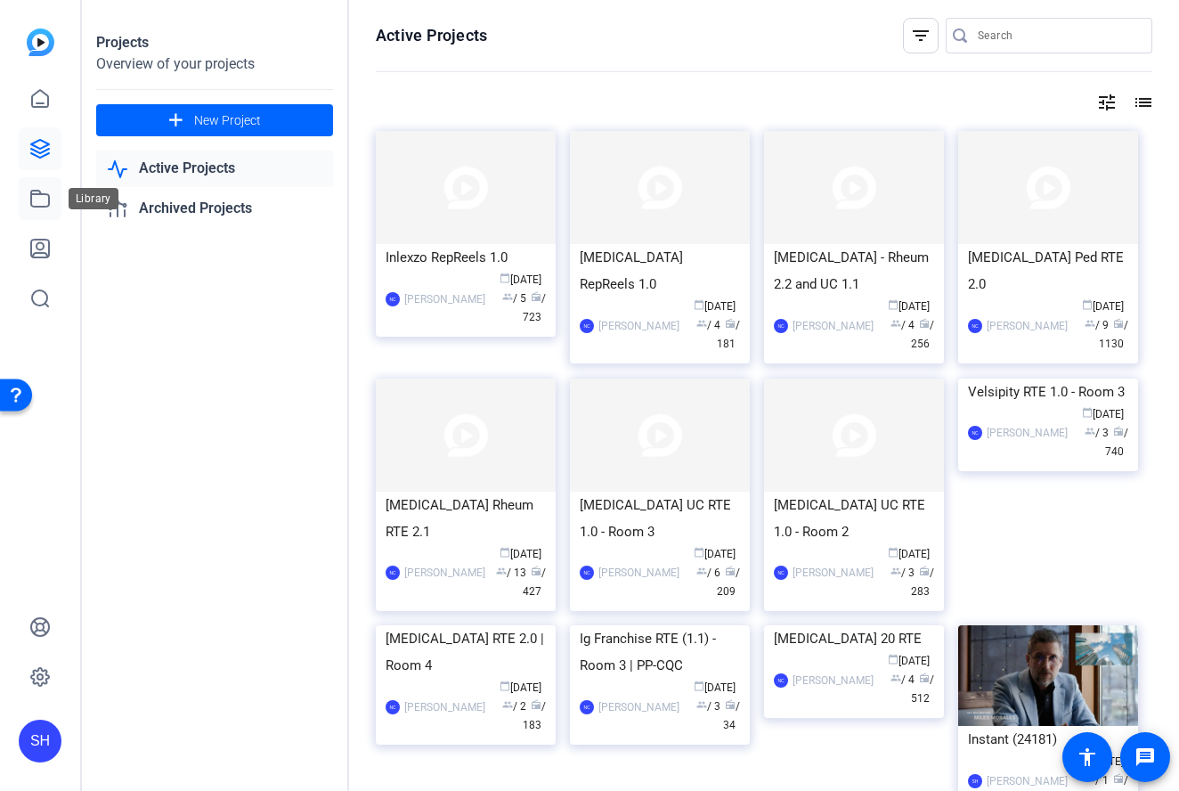 The image size is (1179, 791). I want to click on img: blue-gradient.svg, so click(40, 42).